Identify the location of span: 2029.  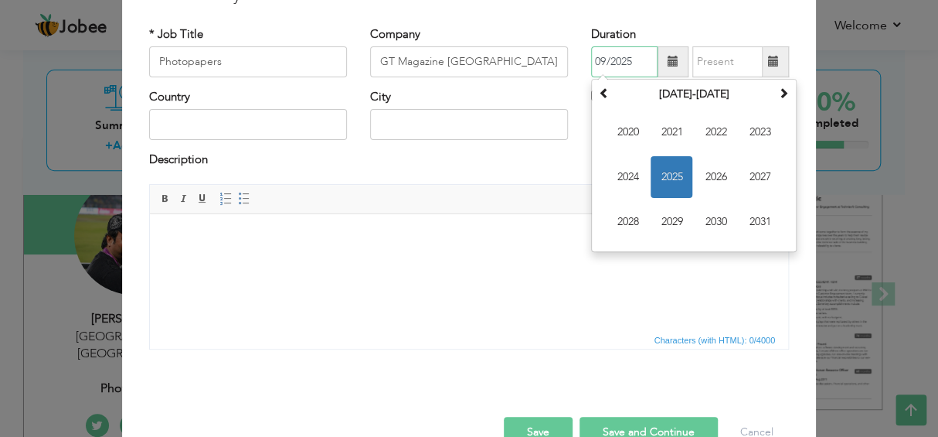
(672, 222).